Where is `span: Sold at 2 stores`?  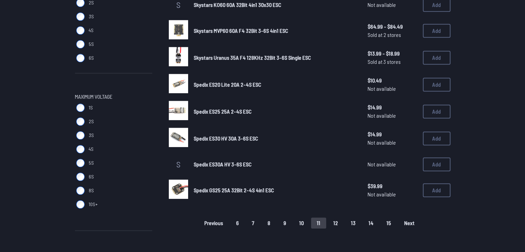 span: Sold at 2 stores is located at coordinates (392, 35).